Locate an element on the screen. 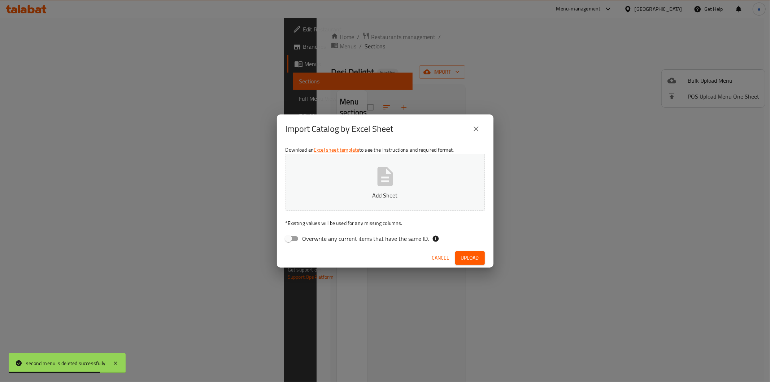 The width and height of the screenshot is (770, 382). span: Upload is located at coordinates (470, 258).